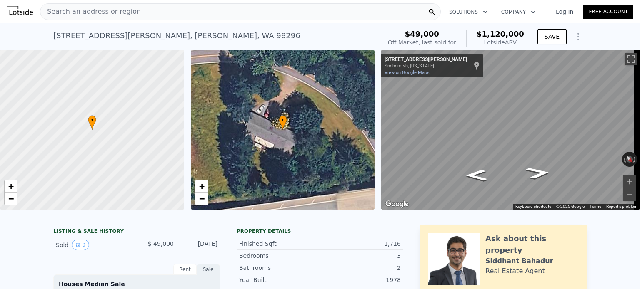  I want to click on div: Property details, so click(320, 232).